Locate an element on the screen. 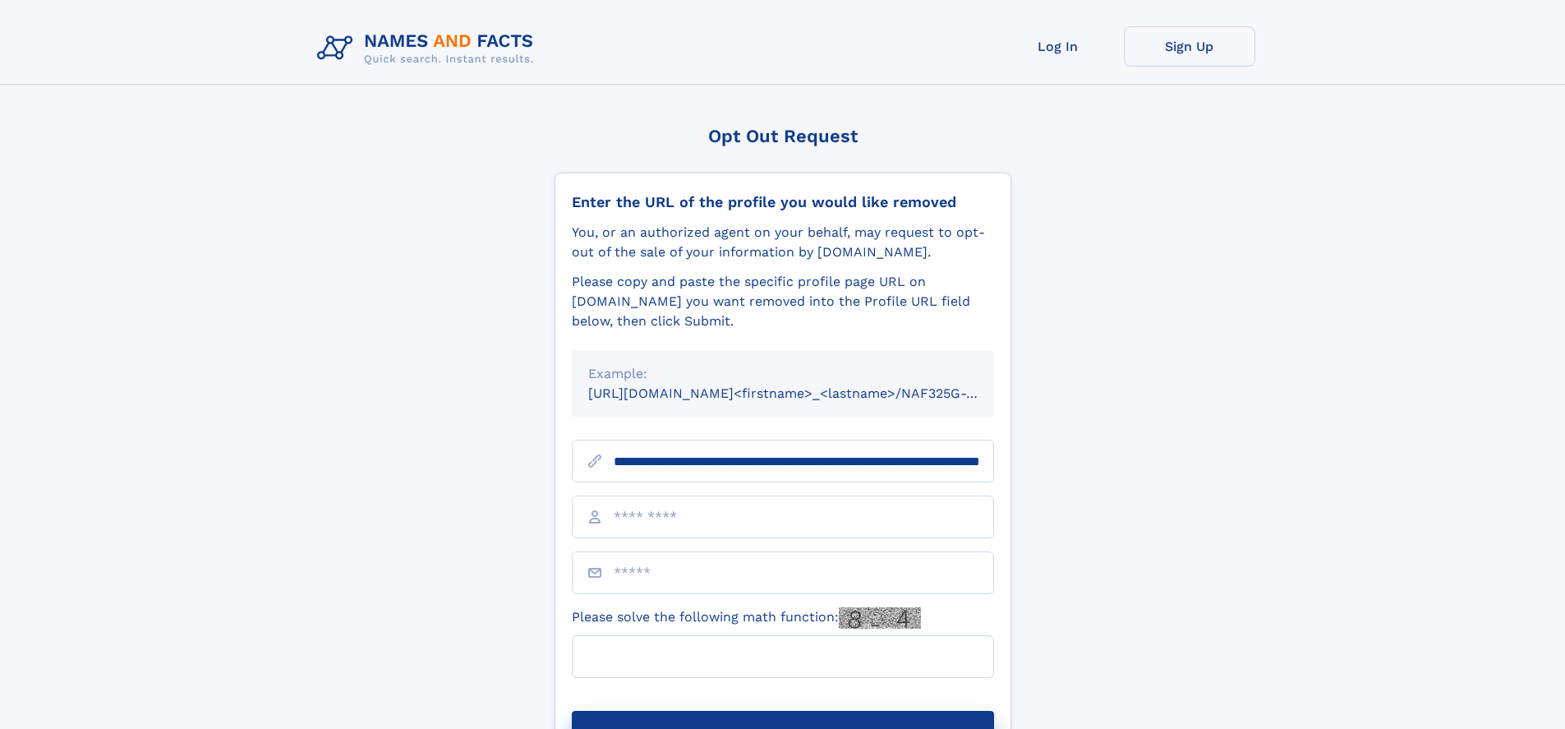 The image size is (1565, 729). div: Example: is located at coordinates (783, 374).